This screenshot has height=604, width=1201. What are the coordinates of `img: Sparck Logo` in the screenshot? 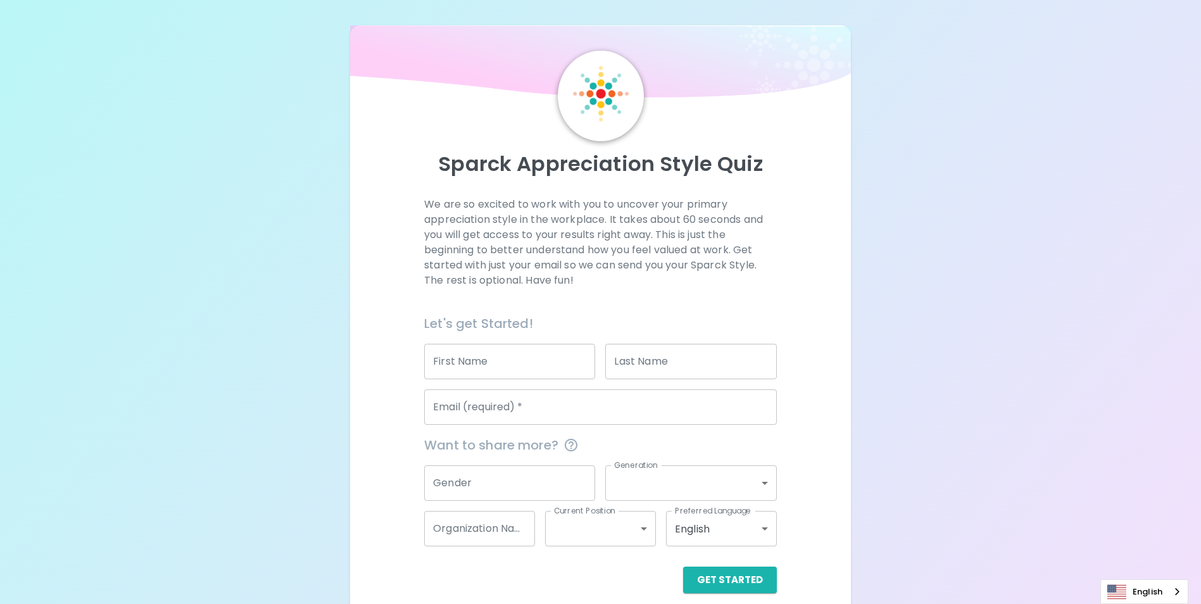 It's located at (601, 94).